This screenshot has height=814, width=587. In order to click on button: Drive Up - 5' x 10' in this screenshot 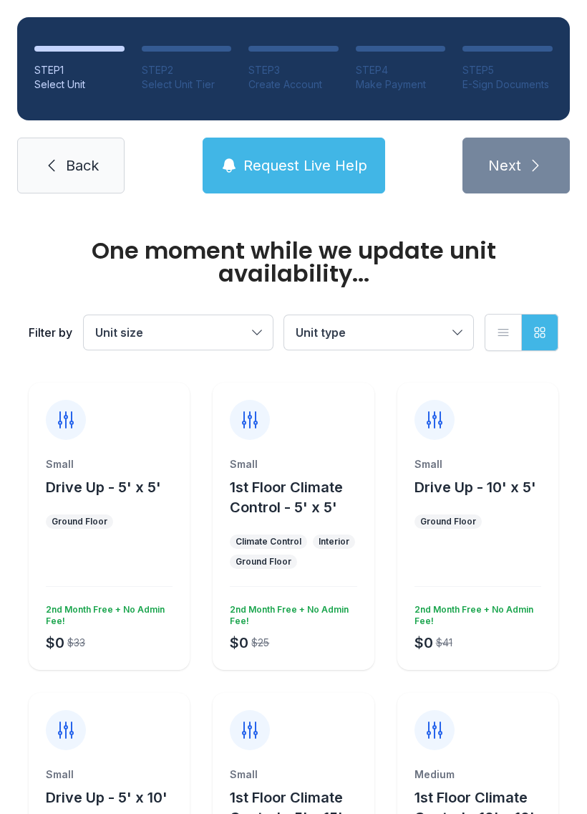, I will do `click(107, 797)`.